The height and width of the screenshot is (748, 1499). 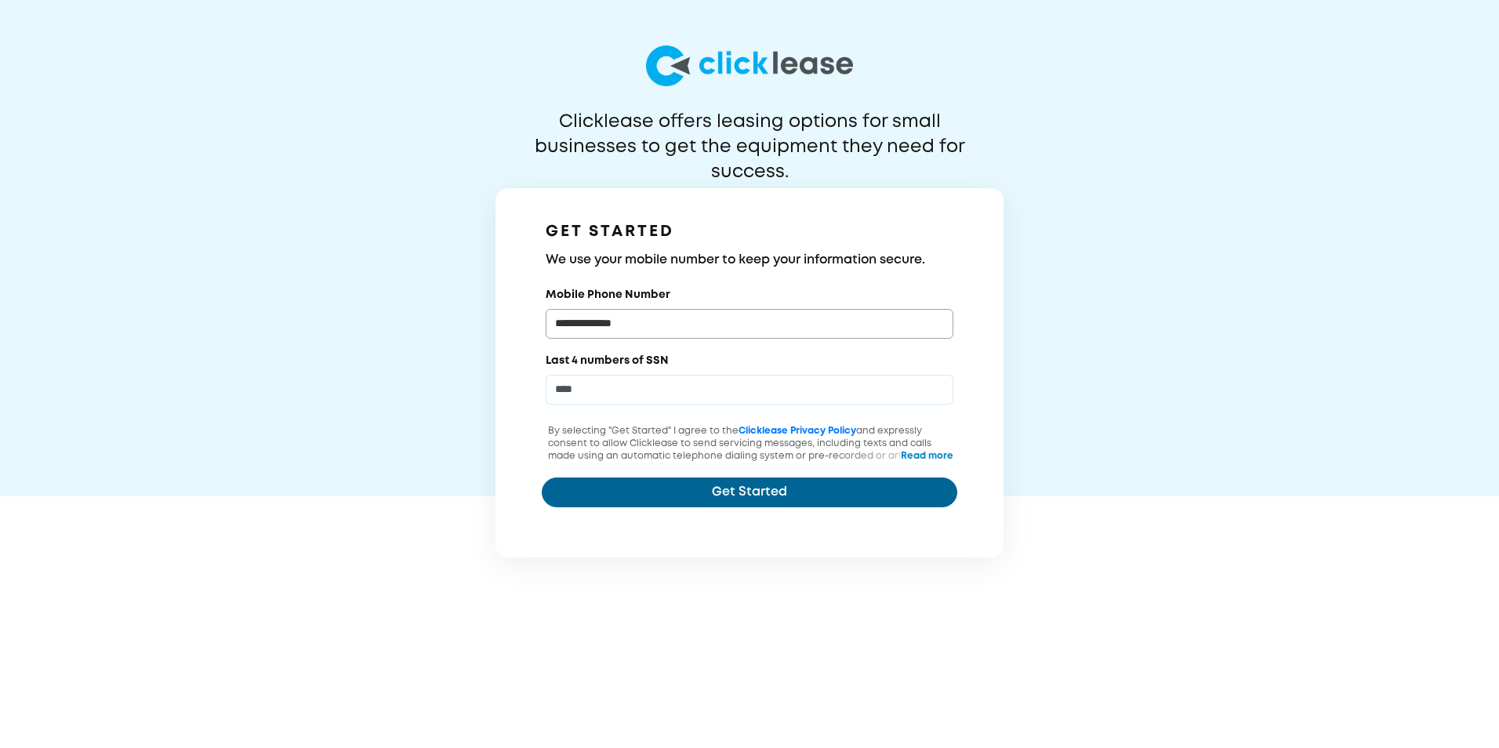 I want to click on h3: We use your mobile number to keep your information secure., so click(x=750, y=260).